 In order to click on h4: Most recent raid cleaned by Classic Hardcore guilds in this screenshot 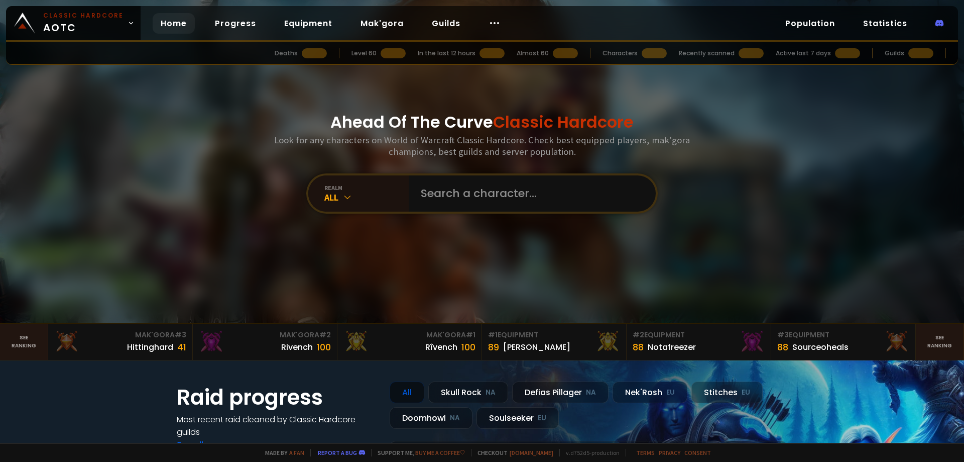, I will do `click(277, 425)`.